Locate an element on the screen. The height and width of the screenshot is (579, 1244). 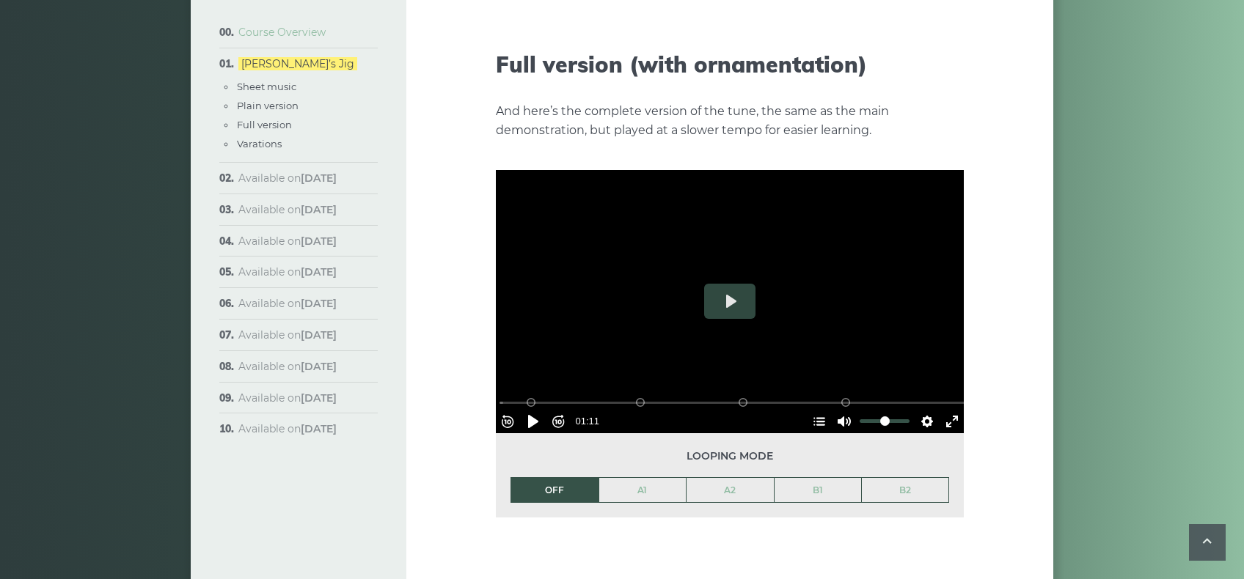
p: And here’s the complete version of the tune, the same as the main demonstration, but played at a ... is located at coordinates (730, 121).